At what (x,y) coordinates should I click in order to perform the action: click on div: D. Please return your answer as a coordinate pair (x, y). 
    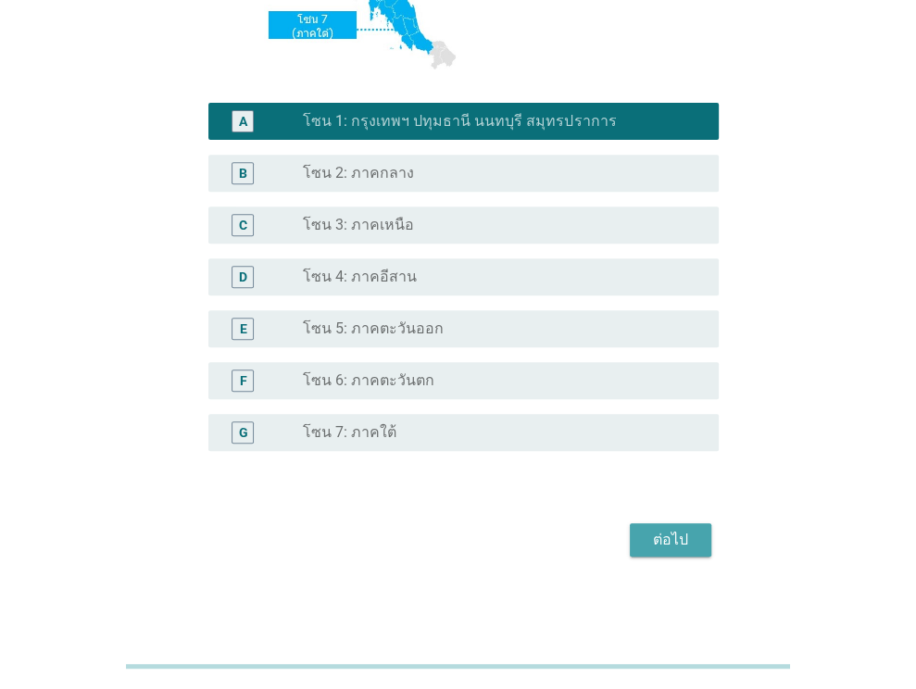
    Looking at the image, I should click on (243, 277).